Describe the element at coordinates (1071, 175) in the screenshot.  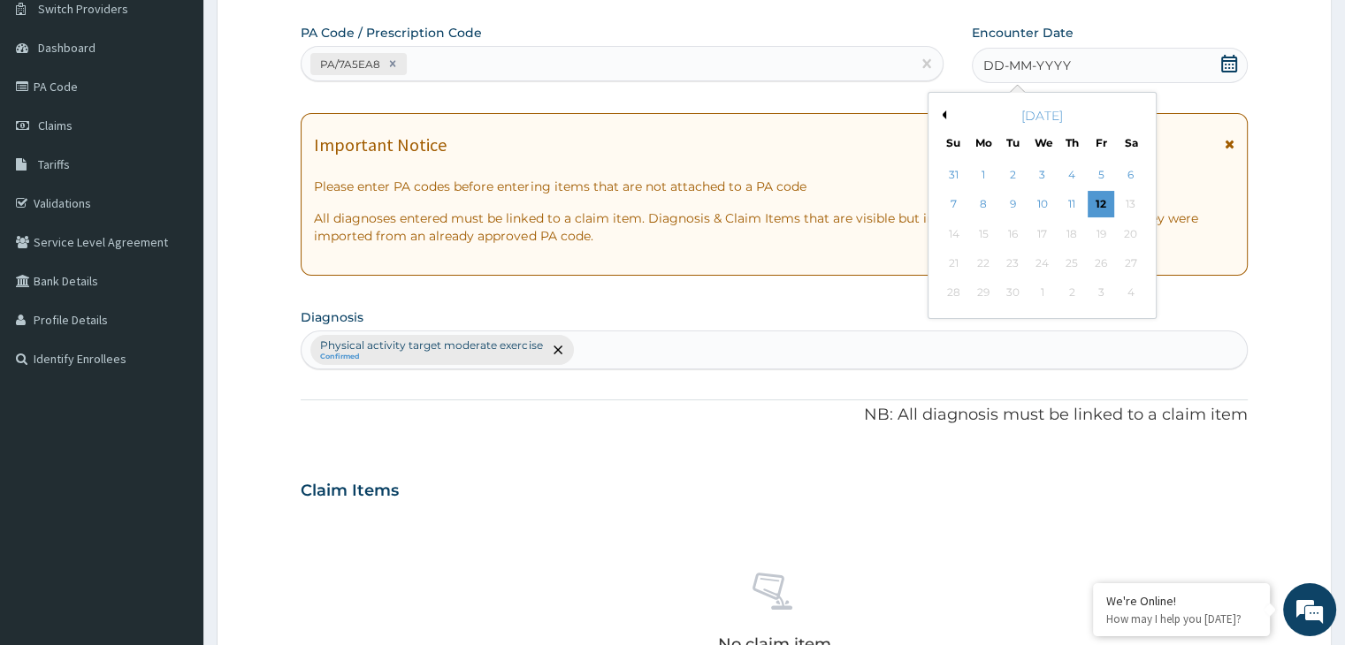
I see `div: Choose Thursday, September 4th, 2025` at that location.